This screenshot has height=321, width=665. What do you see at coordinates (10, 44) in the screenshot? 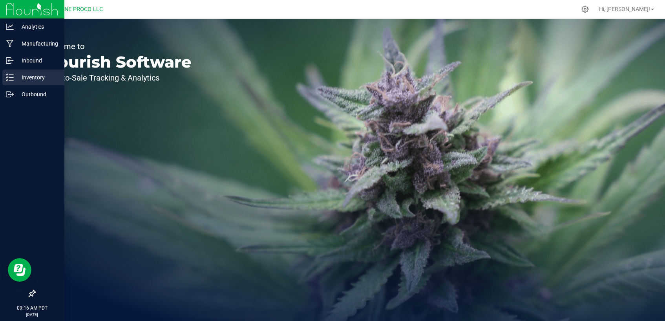
I see `inline-svg: Manufacturing` at bounding box center [10, 44].